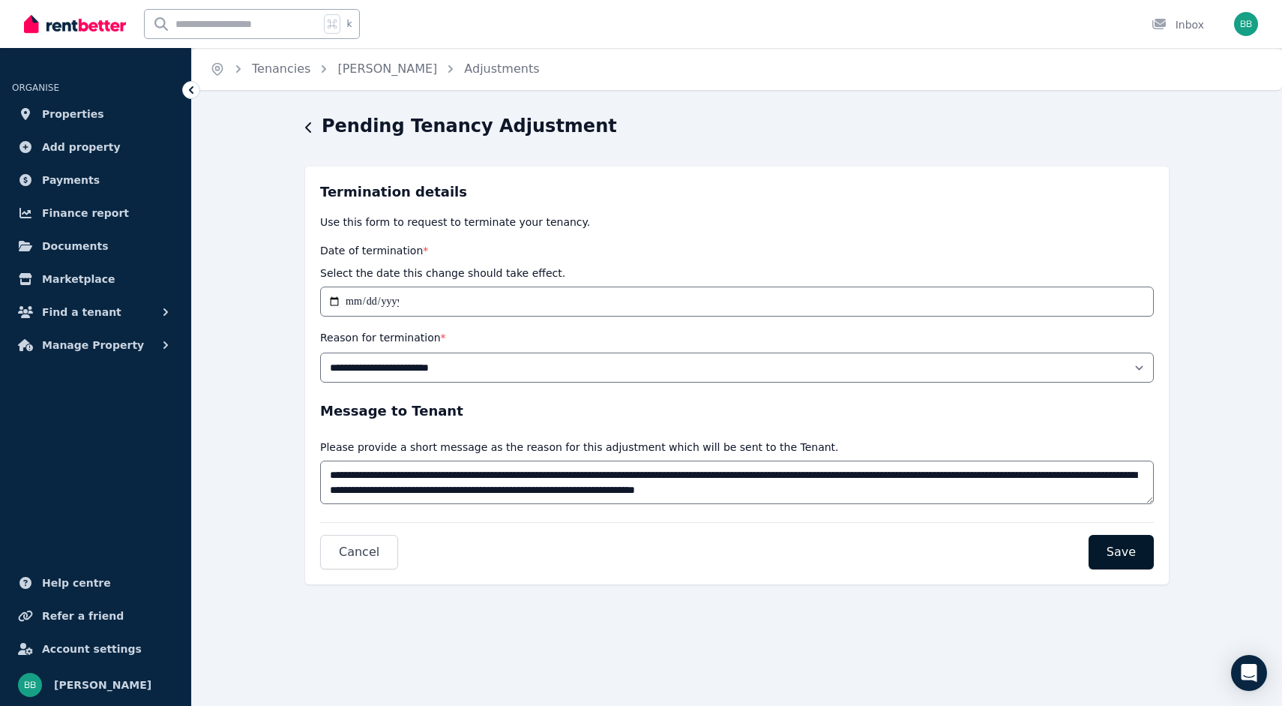 This screenshot has width=1282, height=706. Describe the element at coordinates (737, 411) in the screenshot. I see `h3: Message to Tenant` at that location.